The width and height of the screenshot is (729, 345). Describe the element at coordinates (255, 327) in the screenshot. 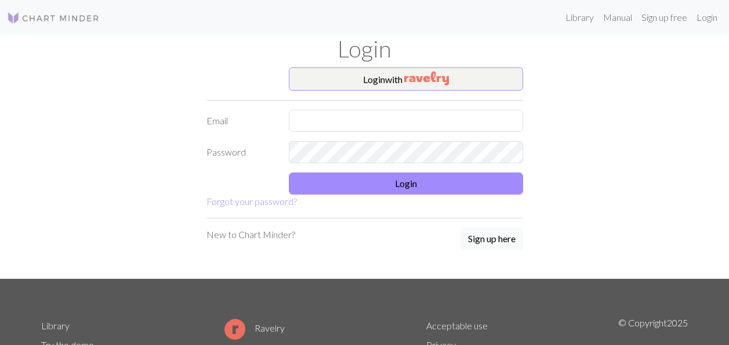

I see `a: Ravelry` at that location.